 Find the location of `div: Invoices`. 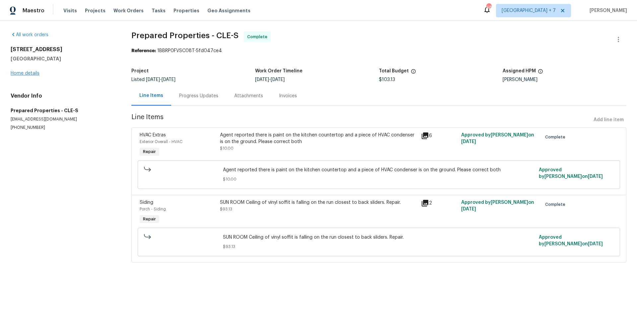

div: Invoices is located at coordinates (288, 96).